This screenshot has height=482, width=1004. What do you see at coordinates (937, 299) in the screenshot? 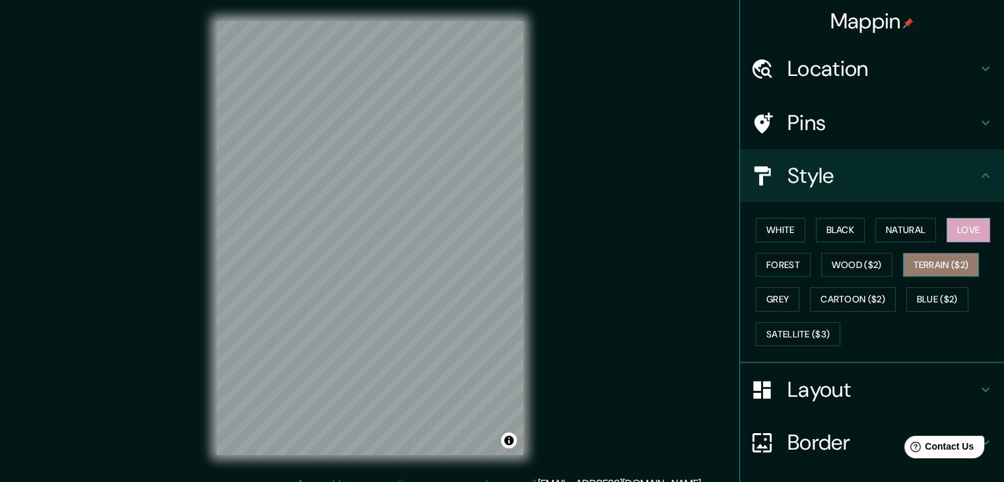
I see `button: Blue ($2)` at bounding box center [937, 299].